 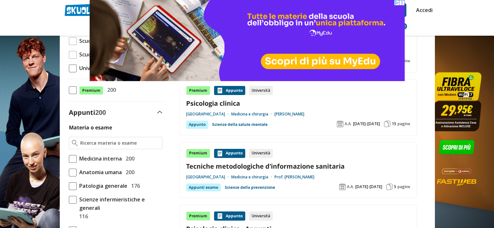 What do you see at coordinates (99, 172) in the screenshot?
I see `span: Anatomia umana` at bounding box center [99, 172].